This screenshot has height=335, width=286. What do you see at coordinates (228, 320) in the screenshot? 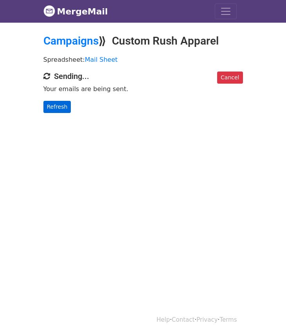
I see `a: Terms` at bounding box center [228, 320].